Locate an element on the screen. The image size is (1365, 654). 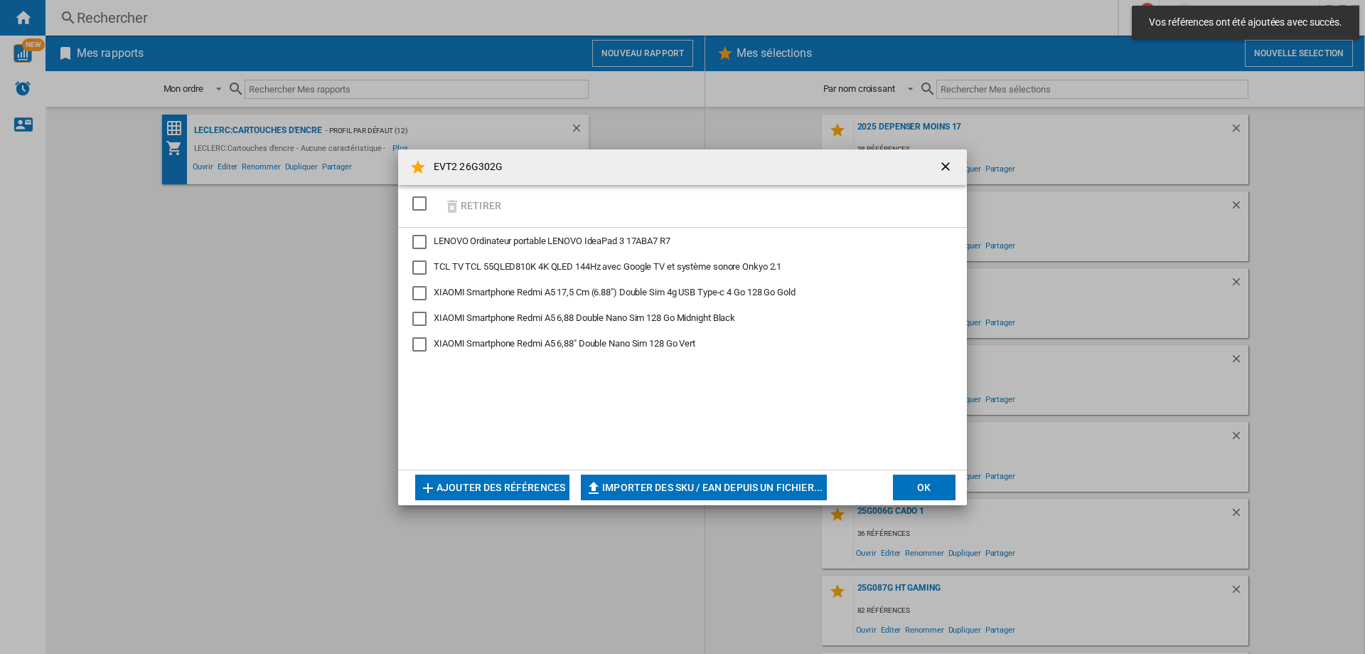
md-checkbox: LENOVO Ordinateur portable LENOVO IdeaPad 3 17ABA7 R7 is located at coordinates (677, 242).